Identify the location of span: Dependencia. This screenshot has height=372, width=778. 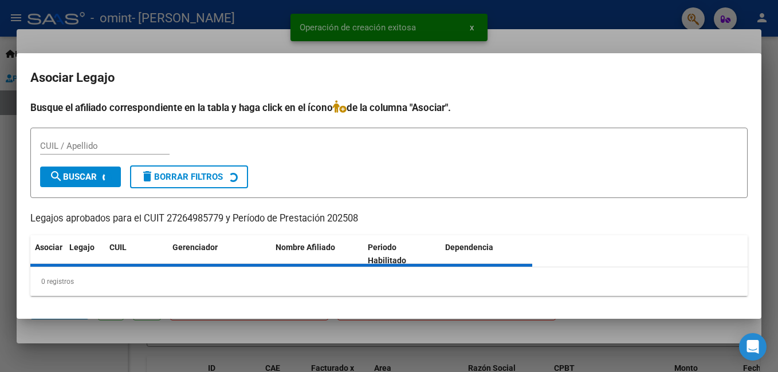
(469, 247).